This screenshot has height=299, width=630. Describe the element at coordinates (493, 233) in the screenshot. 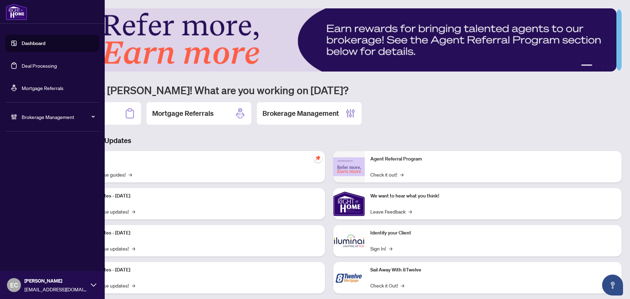

I see `p: Identify your Client` at that location.